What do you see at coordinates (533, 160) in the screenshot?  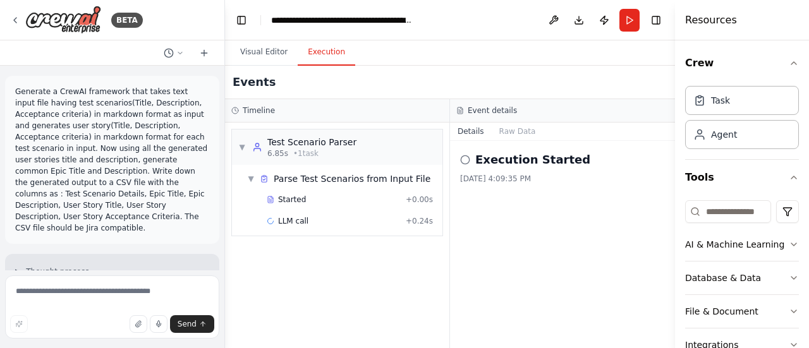 I see `h2: Execution Started` at bounding box center [533, 160].